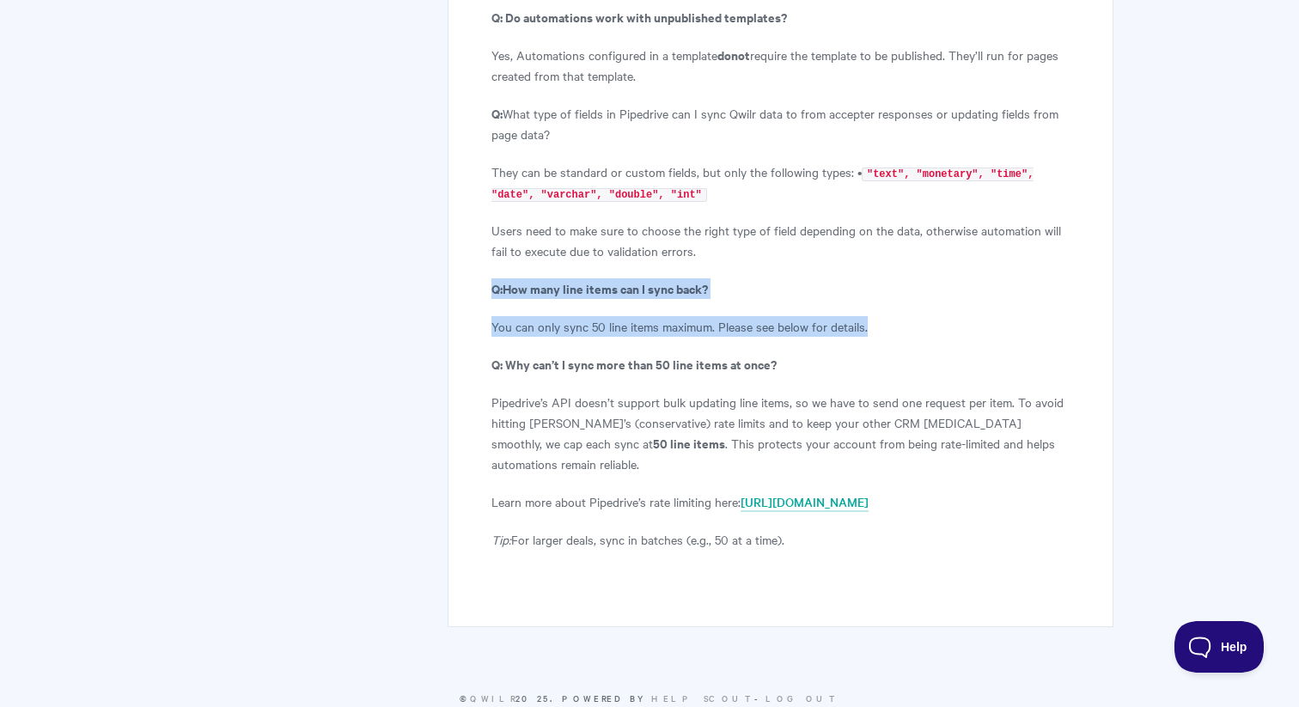  What do you see at coordinates (780, 502) in the screenshot?
I see `p: Learn more about Pipedrive’s rate limiting here:` at bounding box center [780, 502].